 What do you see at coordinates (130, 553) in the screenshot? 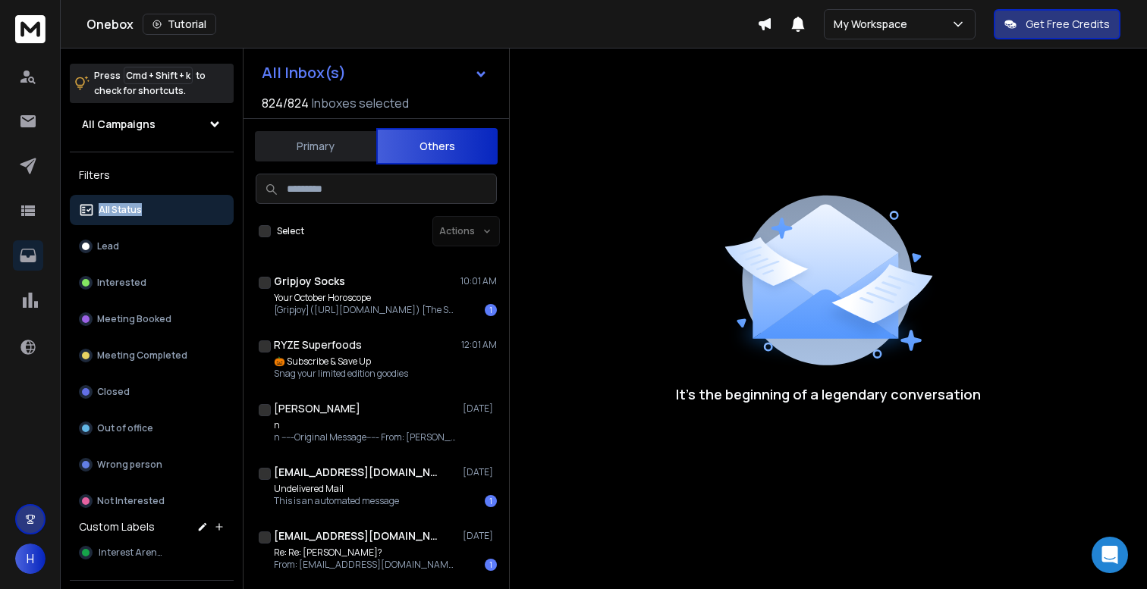
I see `span: Interest Arena` at bounding box center [130, 553].